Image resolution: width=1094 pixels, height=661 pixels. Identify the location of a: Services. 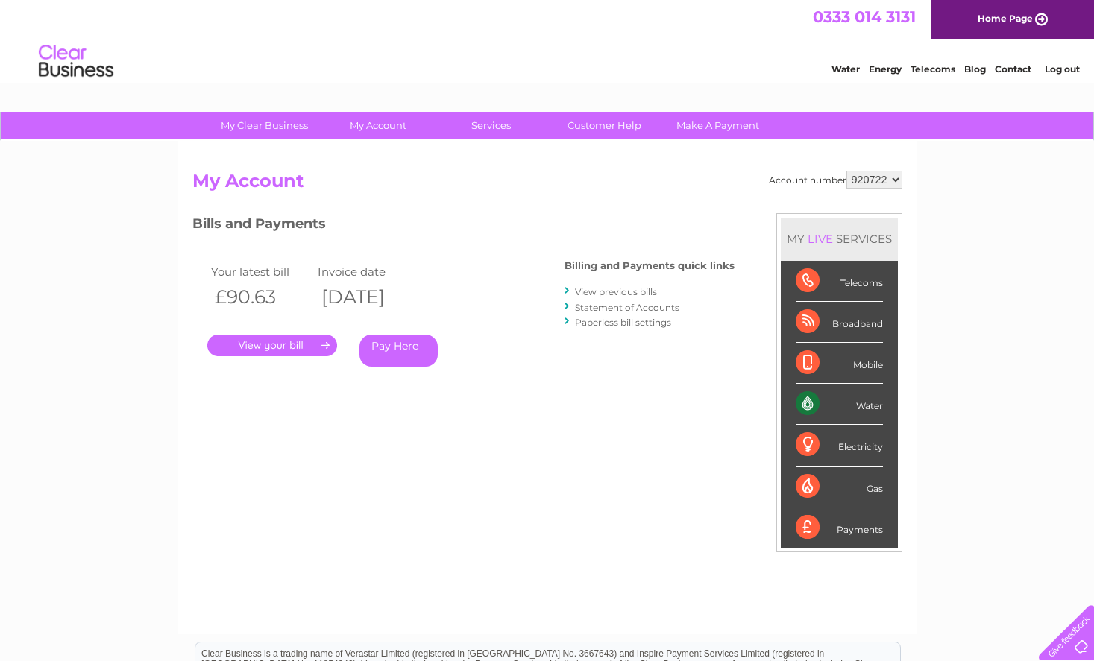
(491, 125).